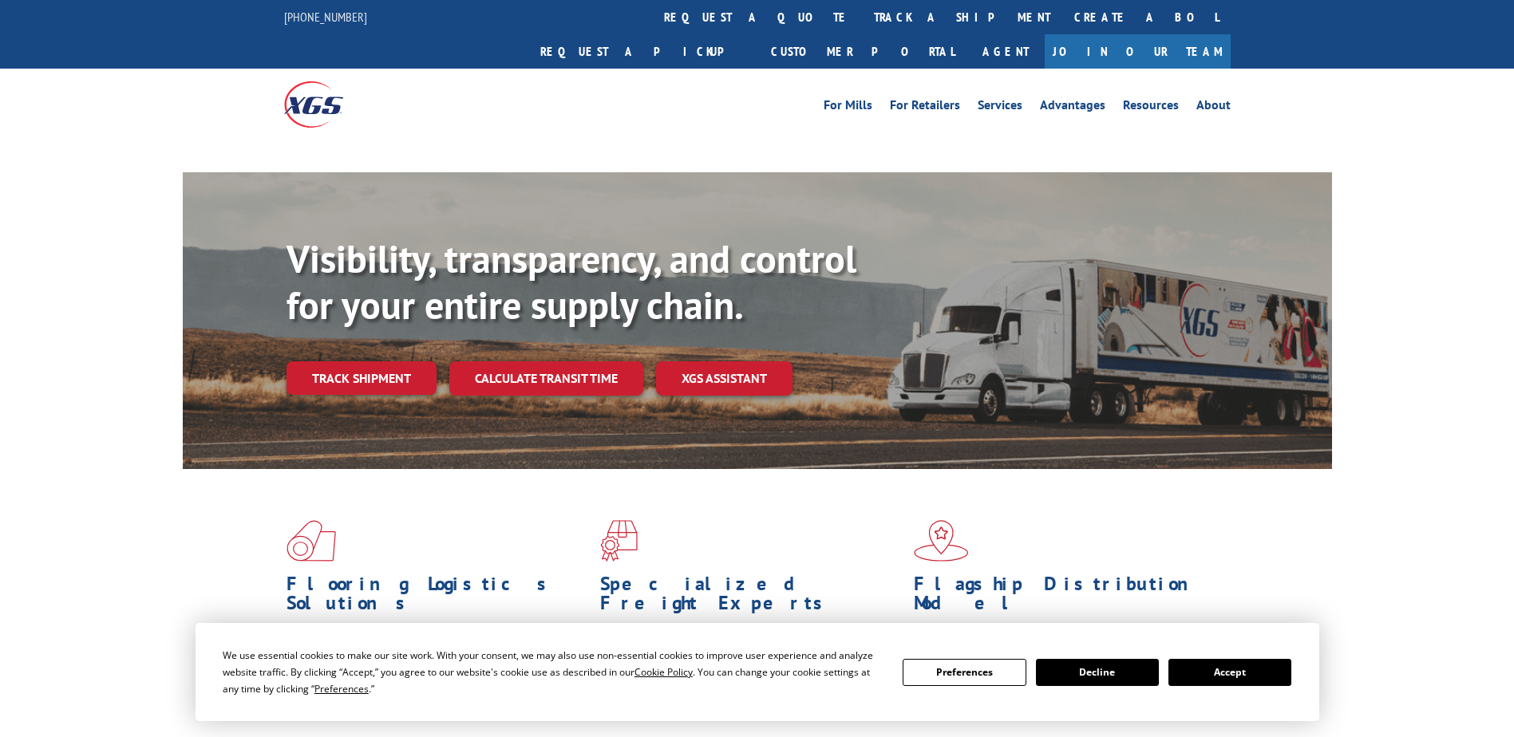  Describe the element at coordinates (436, 649) in the screenshot. I see `span: As an industry carrier of choice, XGS has brought innovation and dedication to flooring logistics...` at that location.